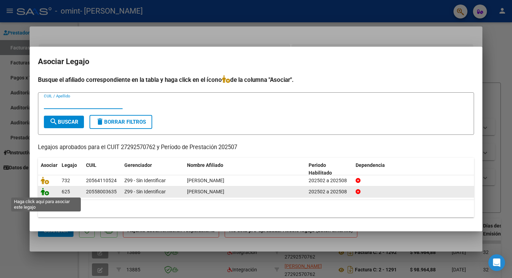 This screenshot has height=278, width=512. Describe the element at coordinates (101, 192) in the screenshot. I see `div: 20558003635` at that location.